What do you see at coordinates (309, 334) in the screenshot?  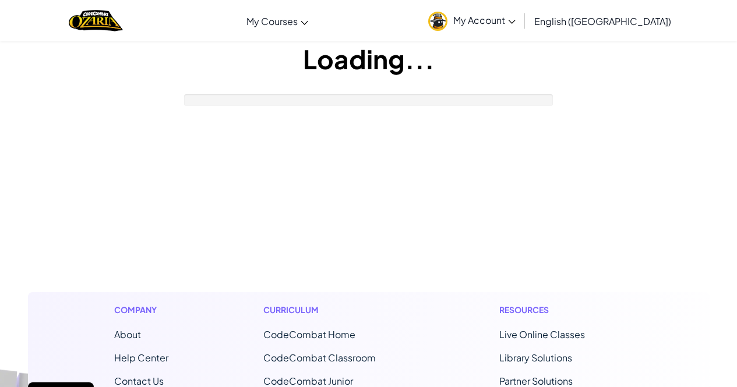 I see `span: CodeCombat Home` at bounding box center [309, 334].